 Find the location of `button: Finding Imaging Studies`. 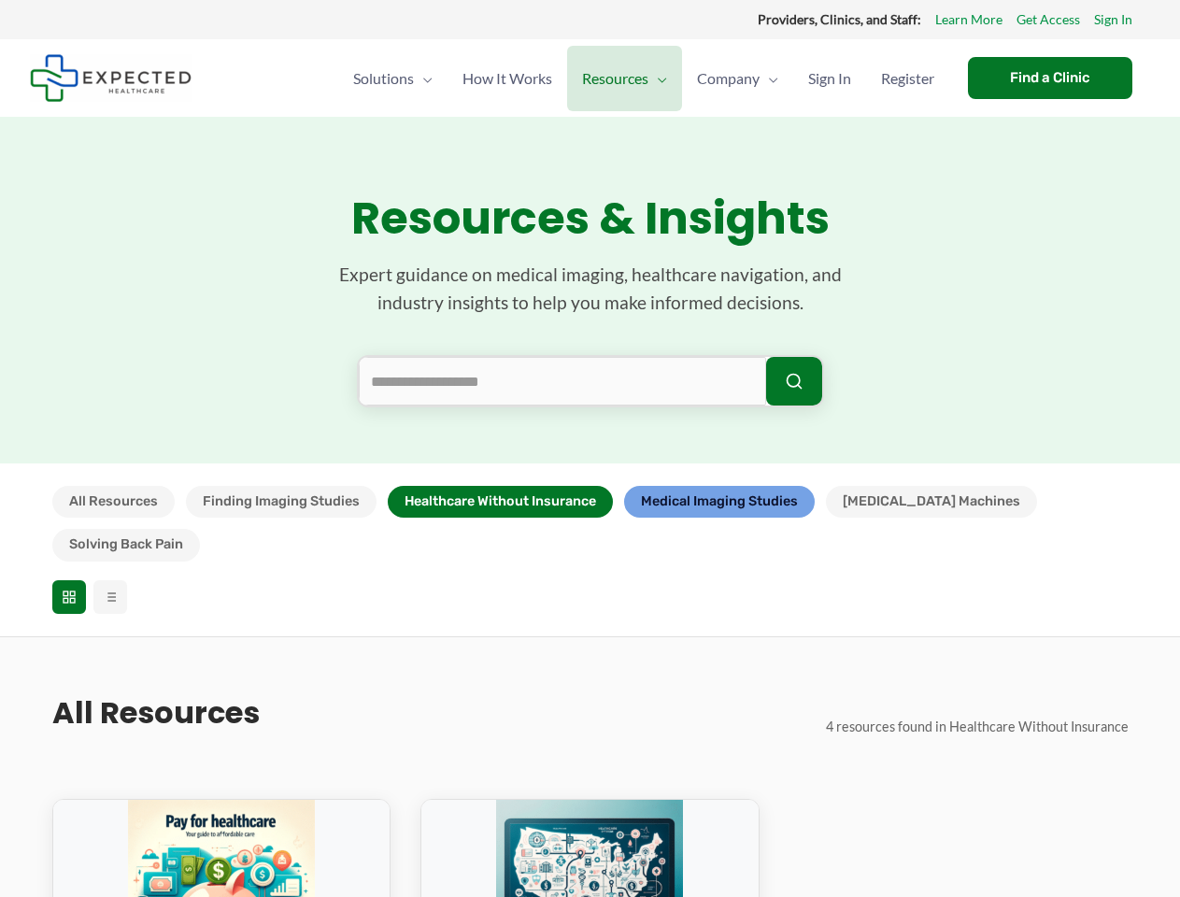

button: Finding Imaging Studies is located at coordinates (281, 502).